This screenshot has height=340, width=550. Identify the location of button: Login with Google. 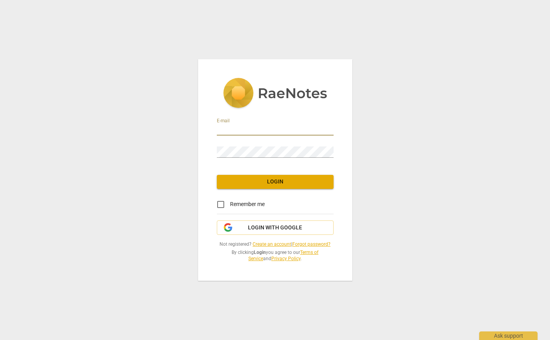
(275, 228).